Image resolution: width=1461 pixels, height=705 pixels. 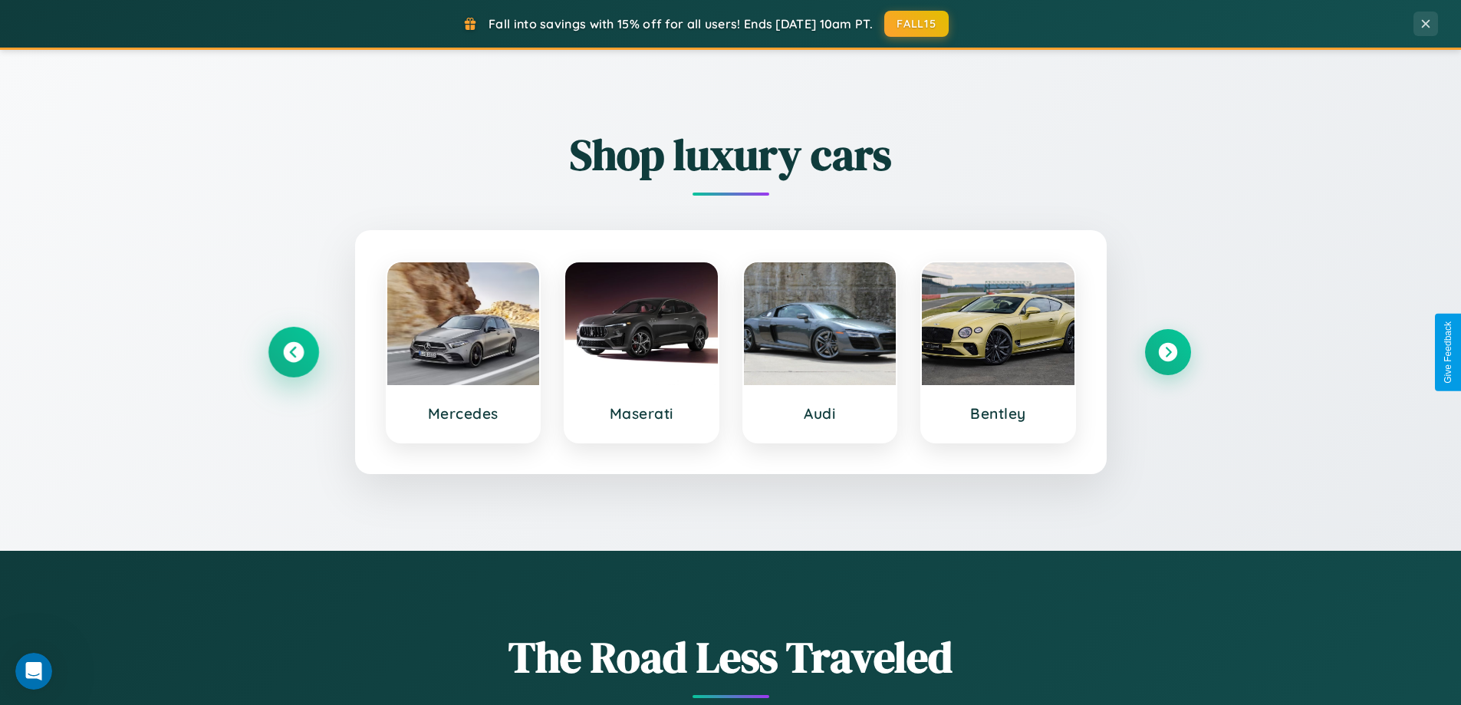 I want to click on h3: Bentley, so click(x=998, y=413).